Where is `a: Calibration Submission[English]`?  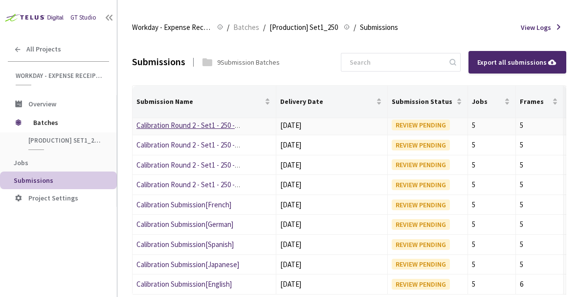 a: Calibration Submission[English] is located at coordinates (184, 283).